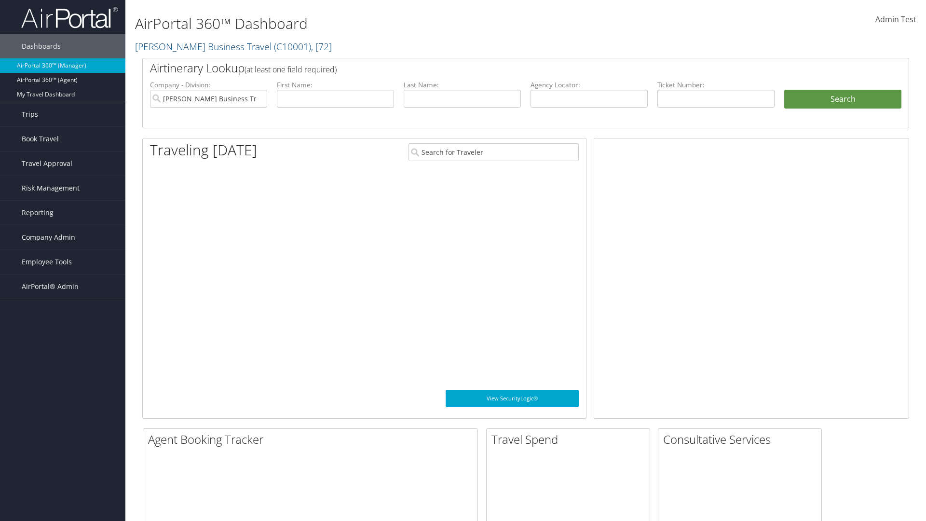 The width and height of the screenshot is (926, 521). What do you see at coordinates (40, 139) in the screenshot?
I see `span: Book Travel` at bounding box center [40, 139].